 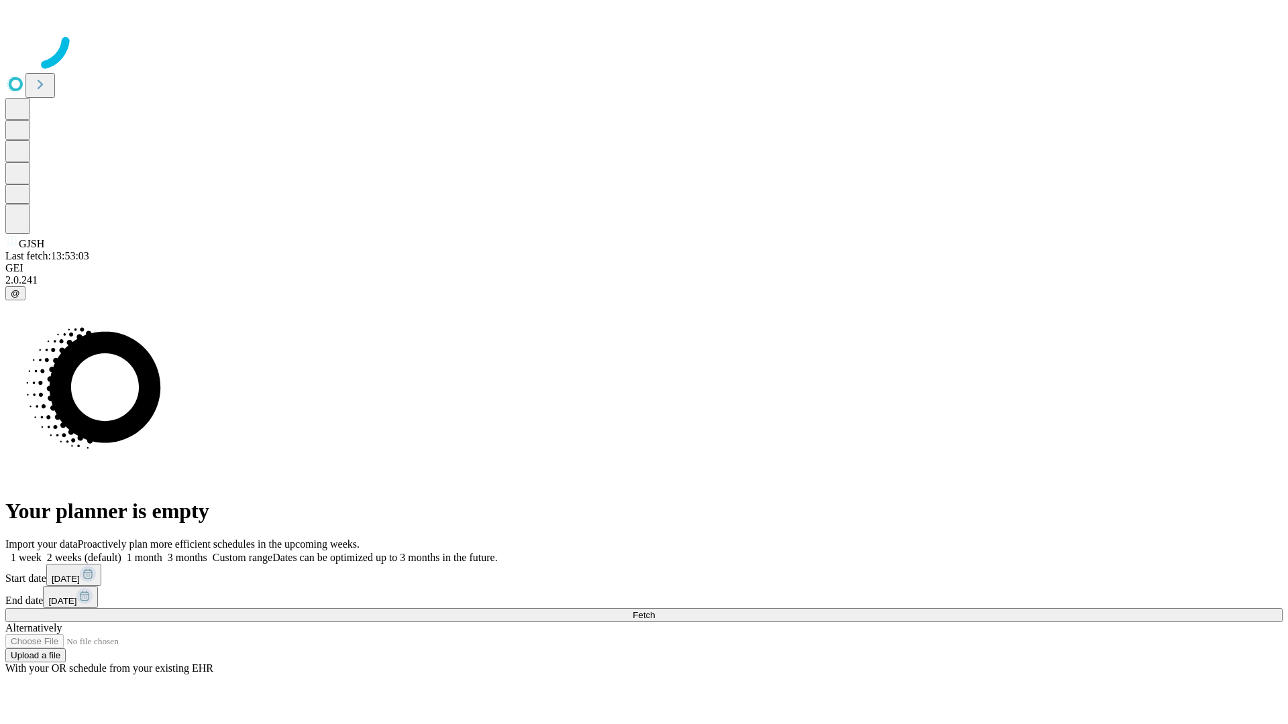 I want to click on h1: Your planner is empty, so click(x=644, y=511).